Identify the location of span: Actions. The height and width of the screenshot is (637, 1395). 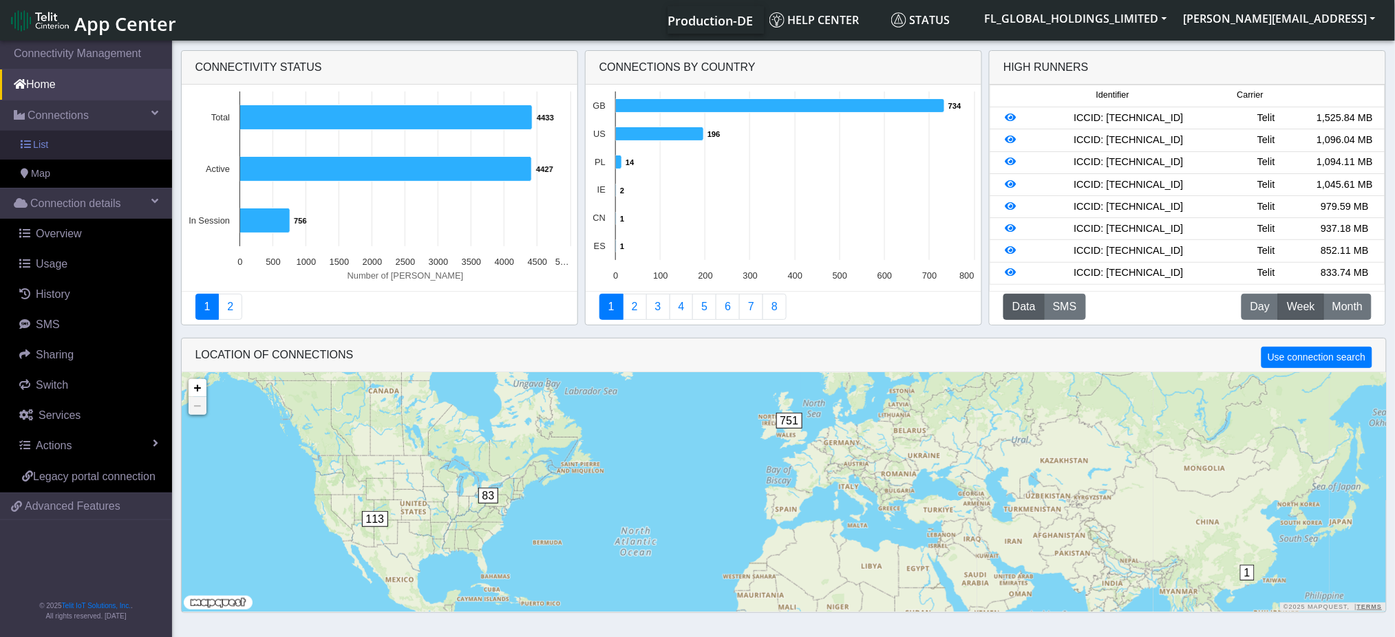
(54, 445).